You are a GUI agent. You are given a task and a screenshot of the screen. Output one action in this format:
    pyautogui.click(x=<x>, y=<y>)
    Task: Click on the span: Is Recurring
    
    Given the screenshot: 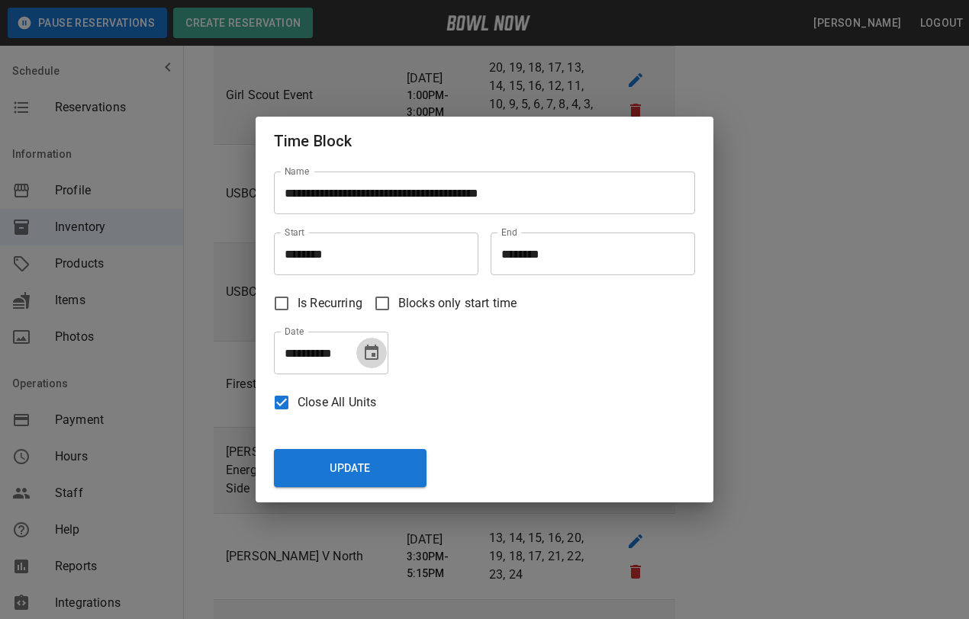 What is the action you would take?
    pyautogui.click(x=330, y=304)
    